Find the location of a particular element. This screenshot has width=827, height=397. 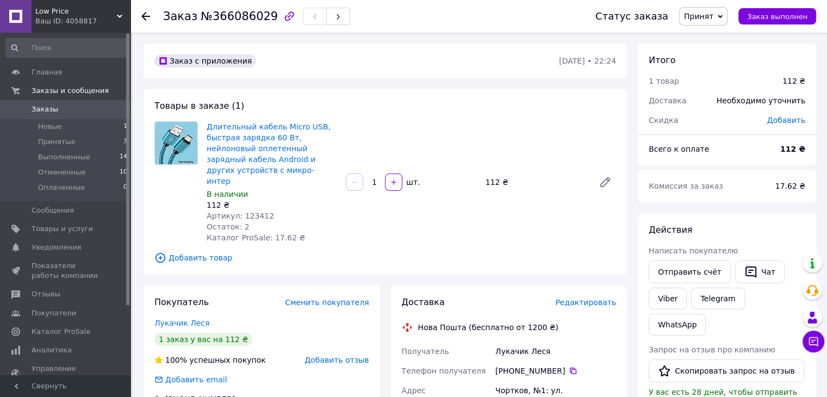

button: Чат is located at coordinates (760, 272).